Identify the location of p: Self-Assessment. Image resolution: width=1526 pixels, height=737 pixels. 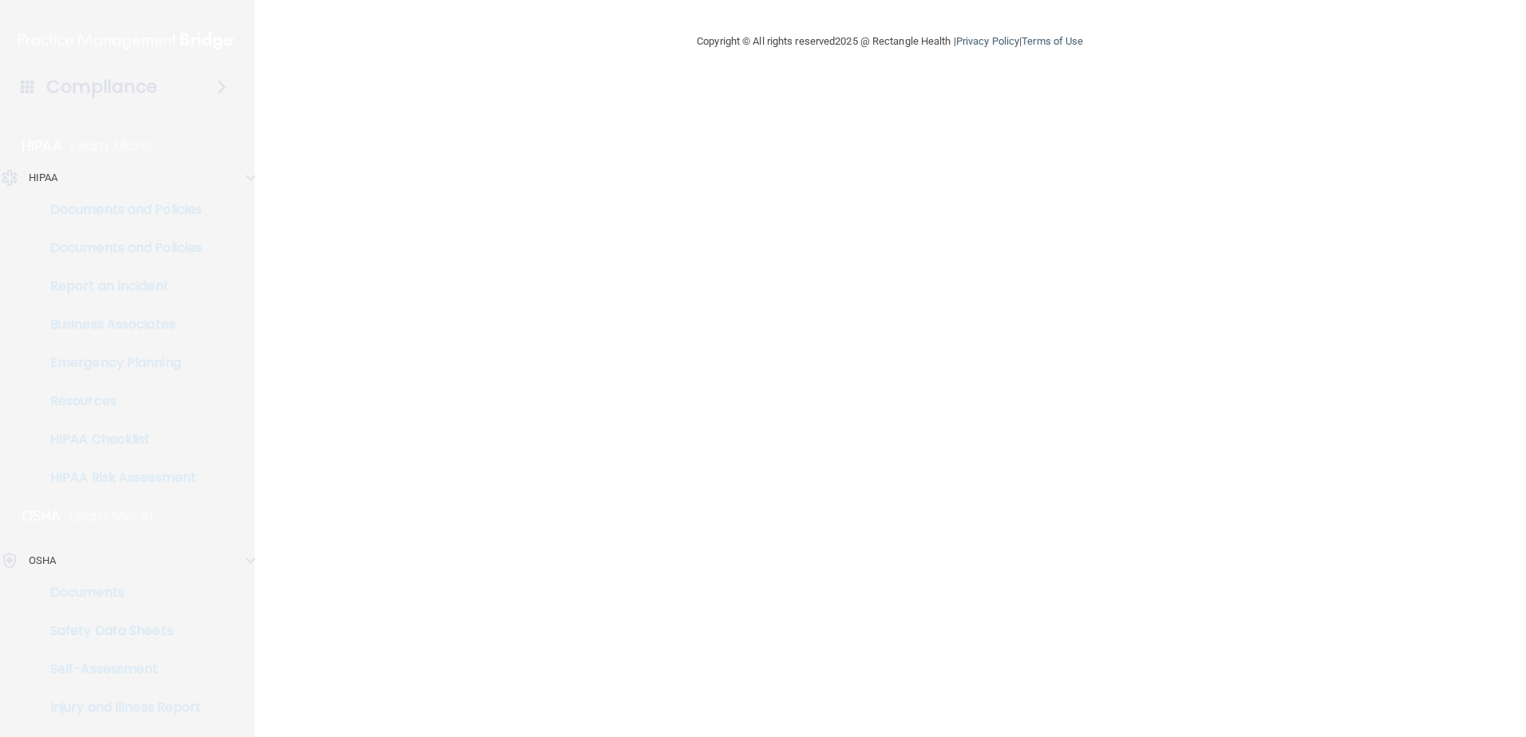
(119, 670).